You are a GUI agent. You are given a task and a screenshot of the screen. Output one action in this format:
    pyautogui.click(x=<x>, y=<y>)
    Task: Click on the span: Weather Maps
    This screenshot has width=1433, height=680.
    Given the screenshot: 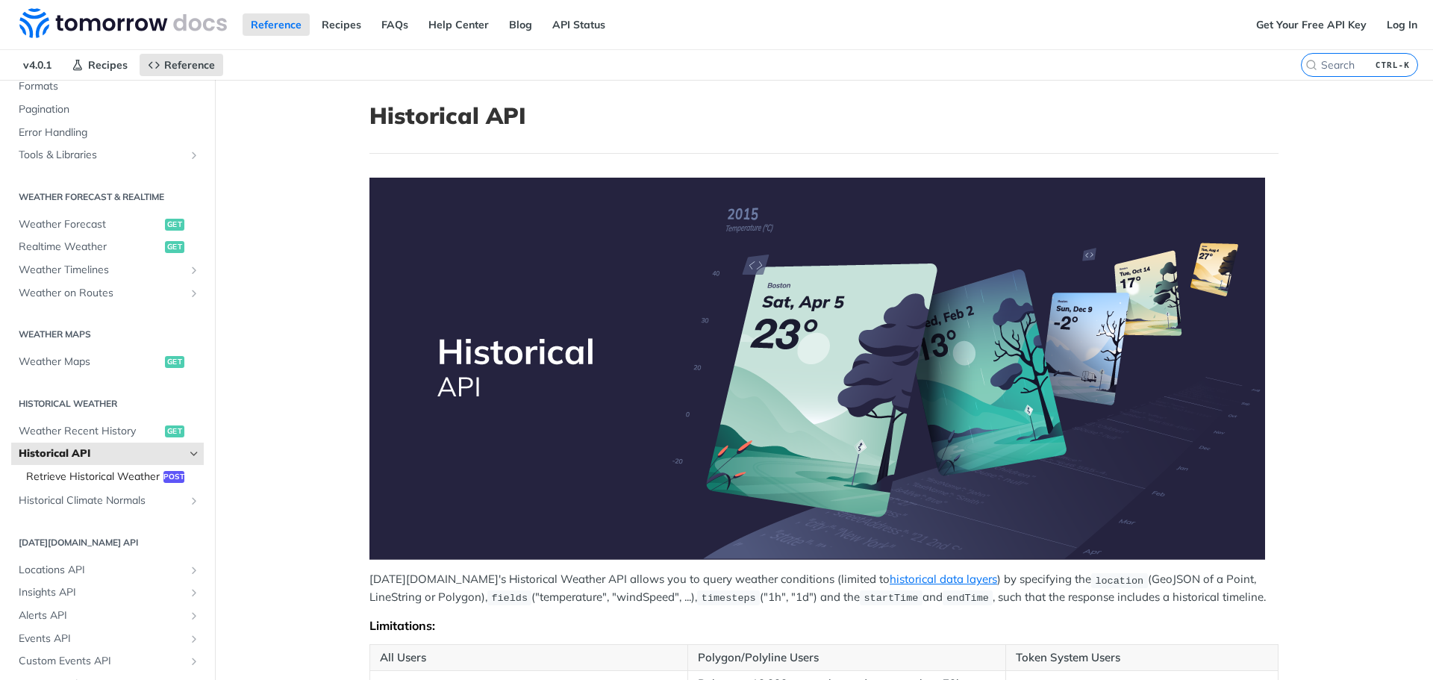 What is the action you would take?
    pyautogui.click(x=90, y=362)
    